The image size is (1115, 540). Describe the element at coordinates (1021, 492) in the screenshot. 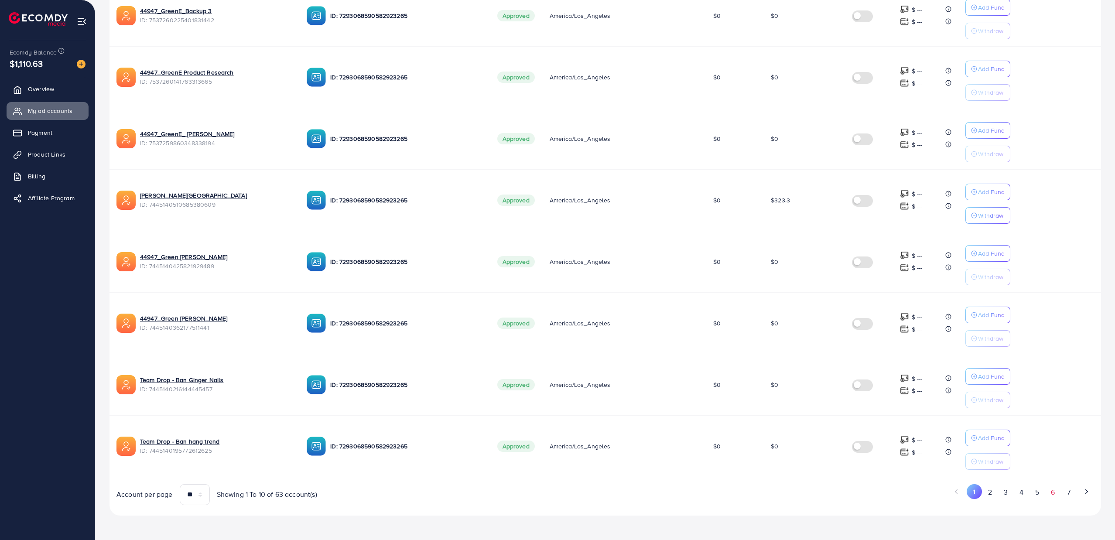

I see `button: Go to page 4` at that location.